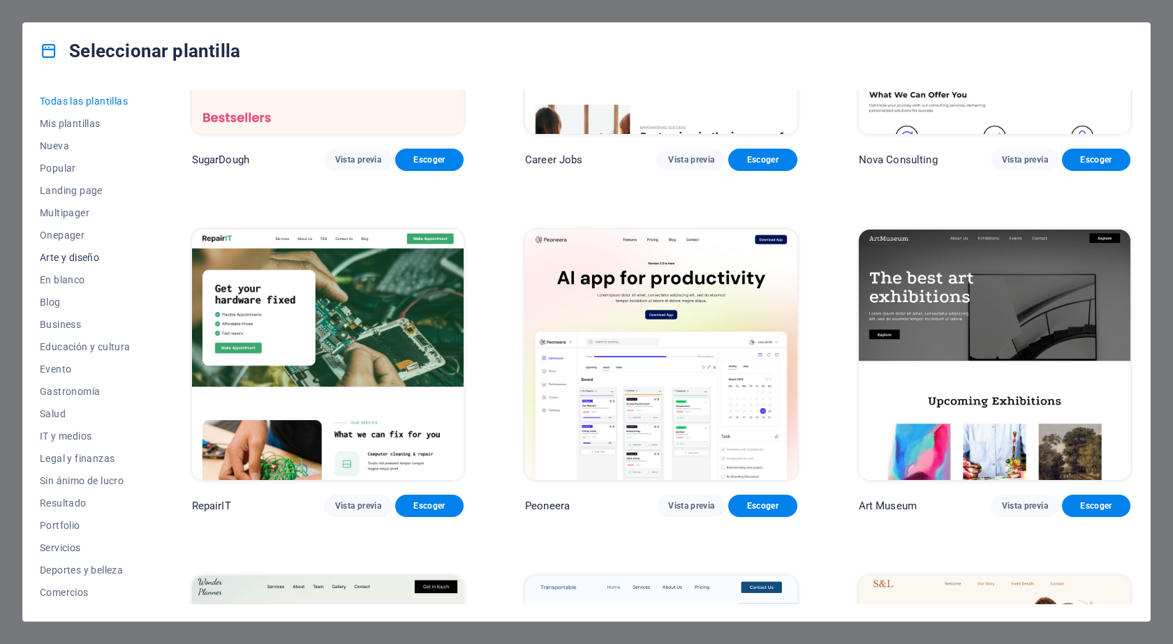  I want to click on button: Blog, so click(85, 302).